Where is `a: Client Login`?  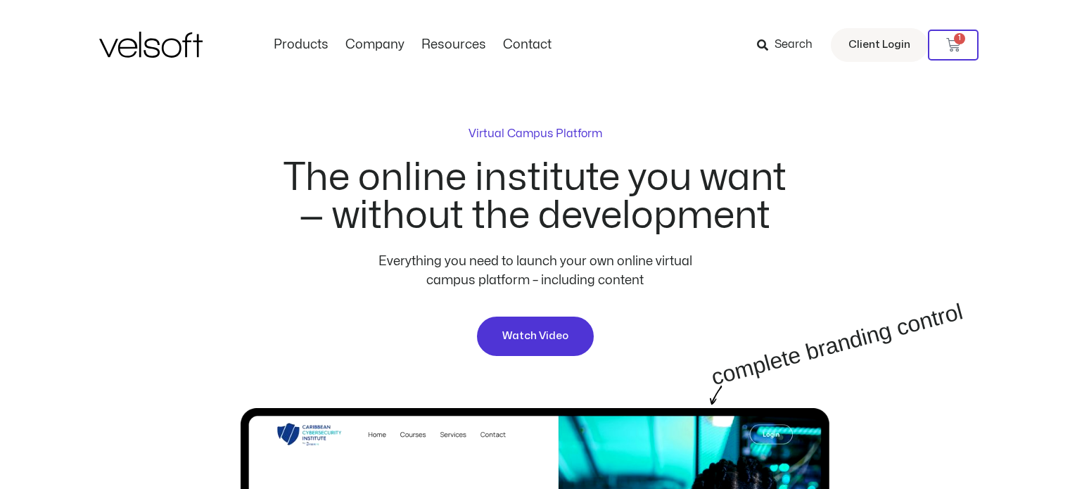
a: Client Login is located at coordinates (879, 45).